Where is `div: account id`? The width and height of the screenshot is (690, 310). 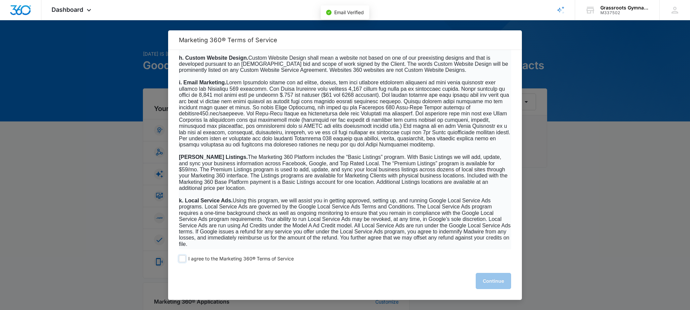
div: account id is located at coordinates (625, 13).